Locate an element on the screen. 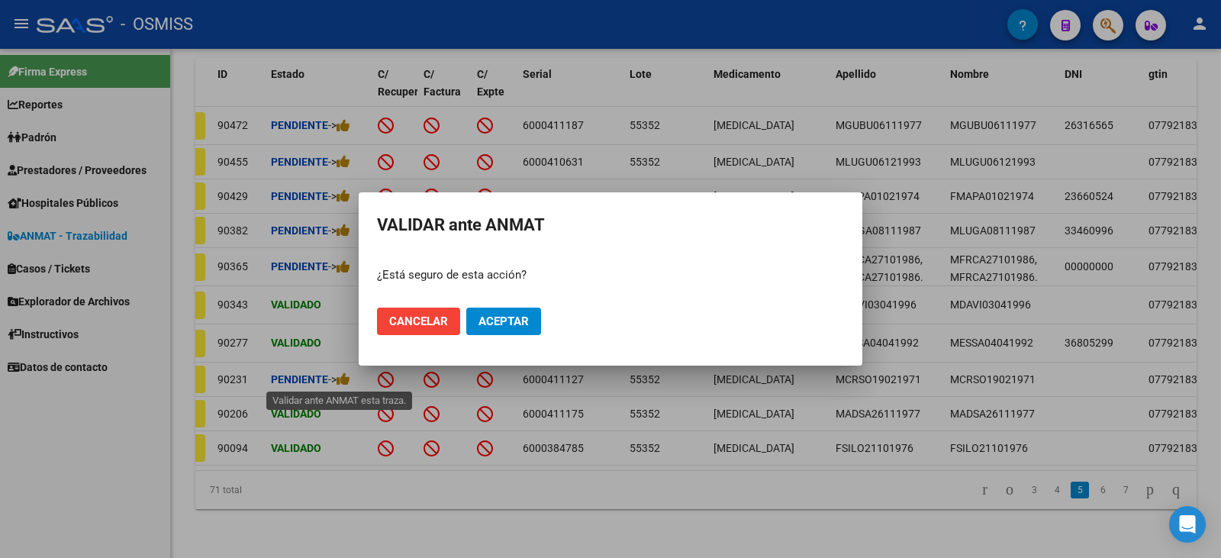  div: Open Intercom Messenger is located at coordinates (1187, 524).